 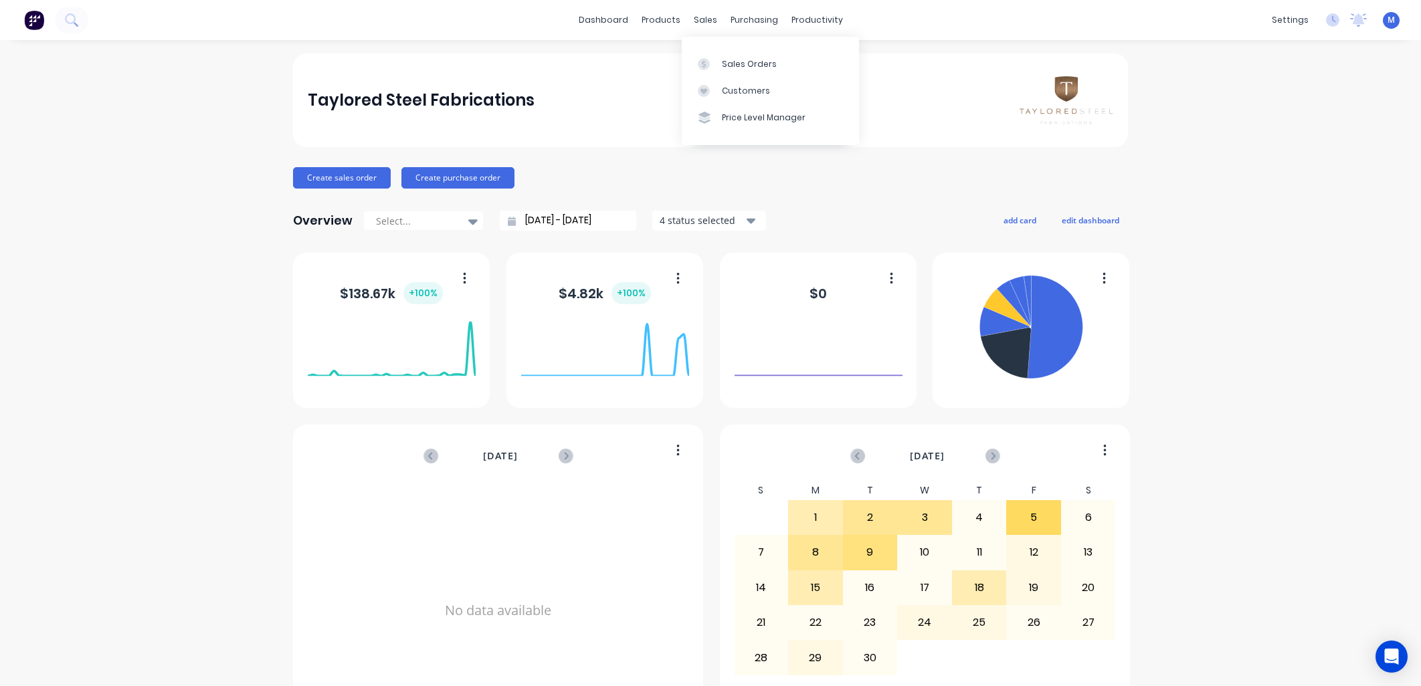 I want to click on button: Create purchase order, so click(x=457, y=178).